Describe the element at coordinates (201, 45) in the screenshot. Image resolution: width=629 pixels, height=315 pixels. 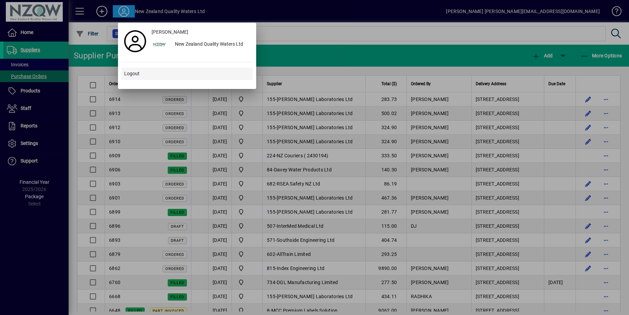
I see `button: New Zealand Quality Waters Ltd` at that location.